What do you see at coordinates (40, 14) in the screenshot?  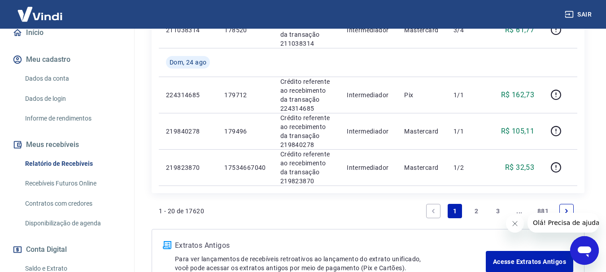 I see `img: Vindi` at bounding box center [40, 14].